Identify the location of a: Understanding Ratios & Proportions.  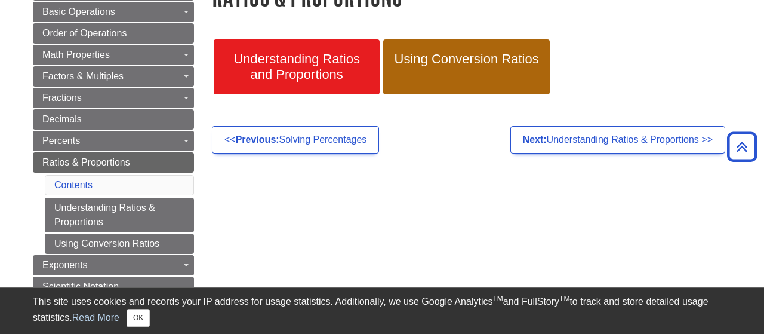
(119, 215).